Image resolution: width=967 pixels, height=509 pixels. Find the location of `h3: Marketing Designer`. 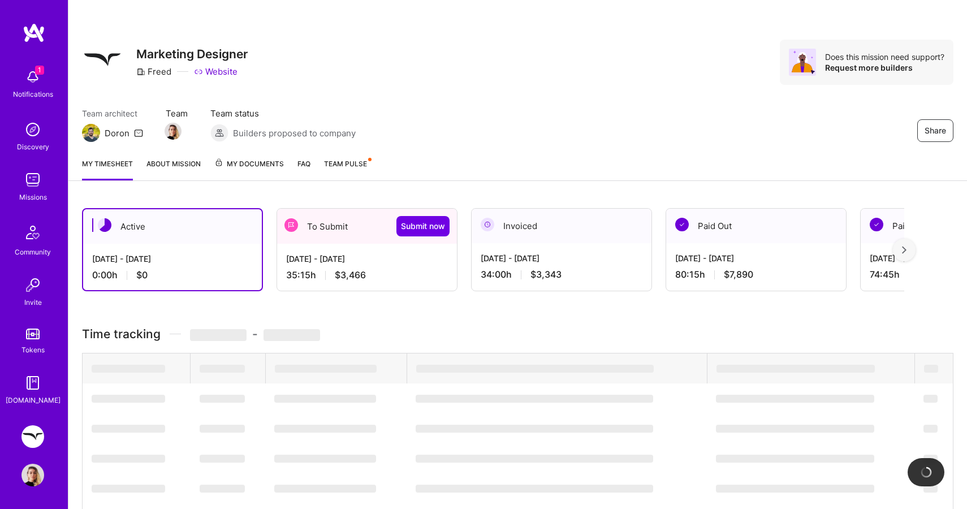

h3: Marketing Designer is located at coordinates (192, 54).